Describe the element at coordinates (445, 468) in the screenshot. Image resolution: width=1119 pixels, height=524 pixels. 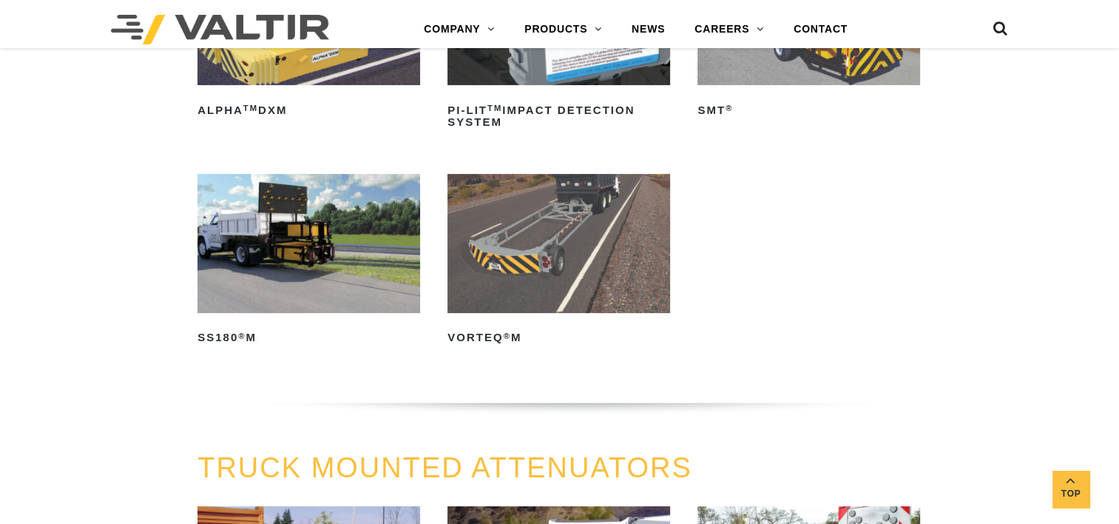
I see `a: TRUCK MOUNTED ATTENUATORS` at that location.